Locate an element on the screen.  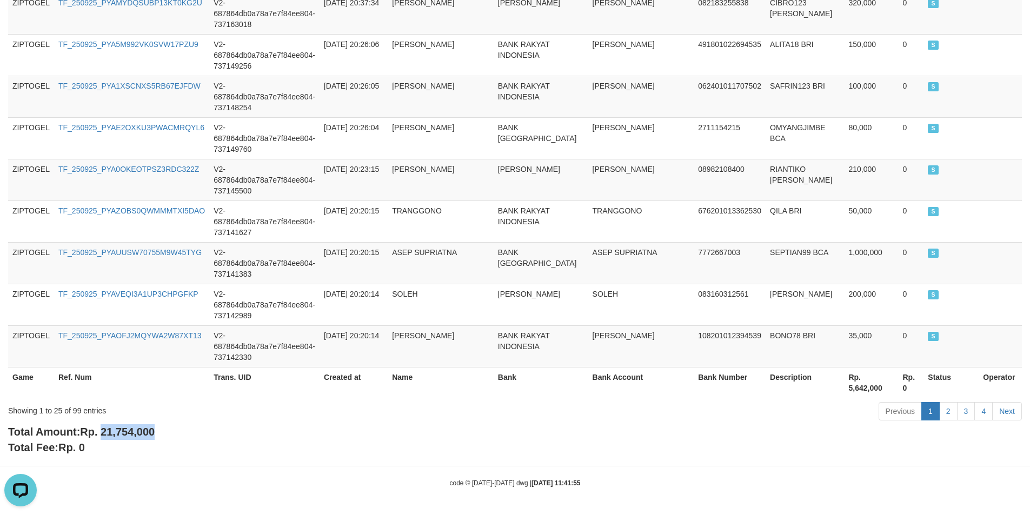
td: SEPTIAN99 BCA is located at coordinates (805, 263).